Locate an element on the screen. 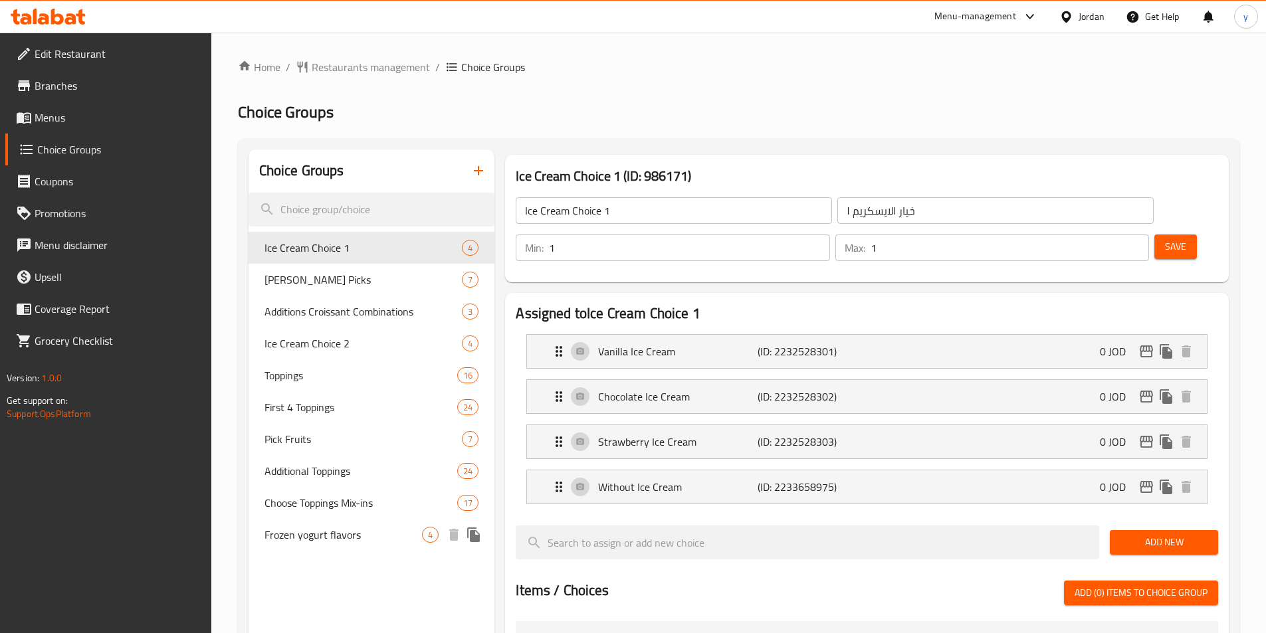 This screenshot has width=1266, height=633. a: Home is located at coordinates (259, 67).